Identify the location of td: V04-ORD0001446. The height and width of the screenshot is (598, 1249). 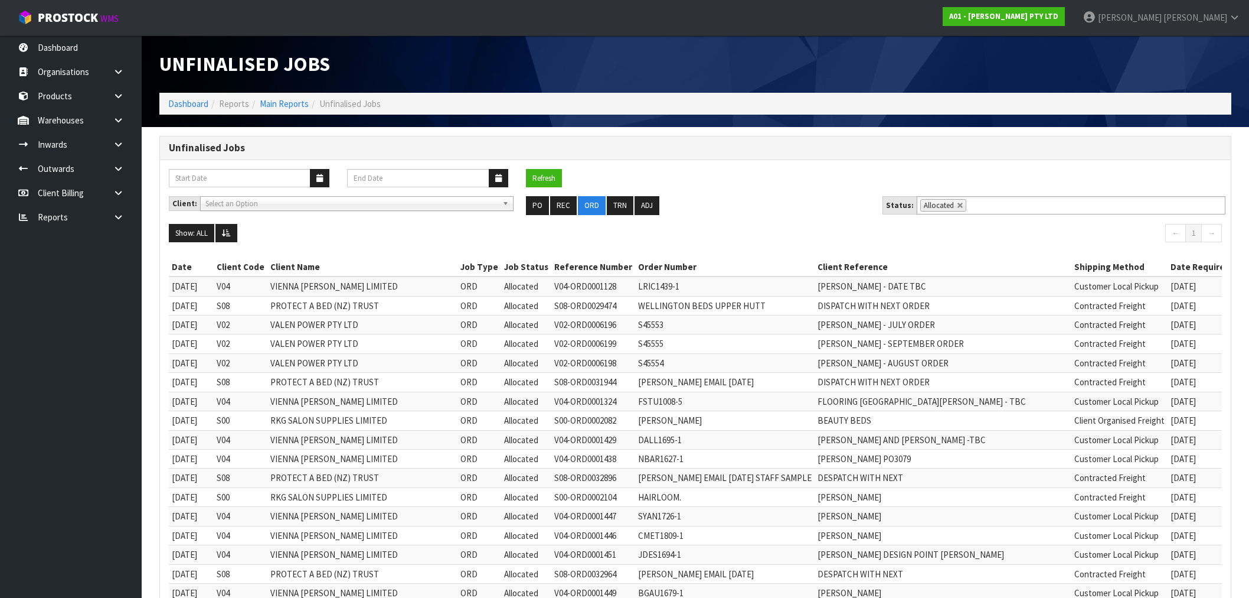
(593, 535).